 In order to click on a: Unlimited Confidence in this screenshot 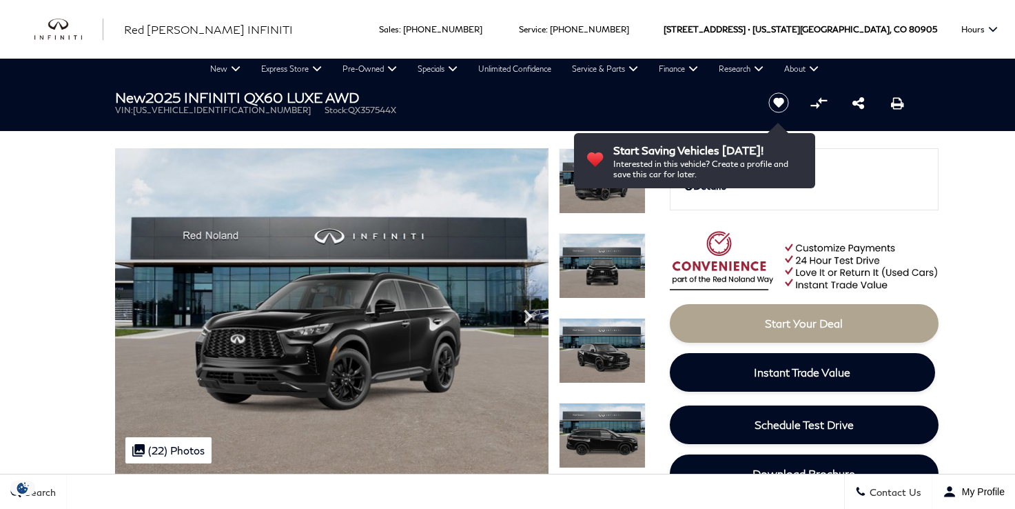, I will do `click(515, 69)`.